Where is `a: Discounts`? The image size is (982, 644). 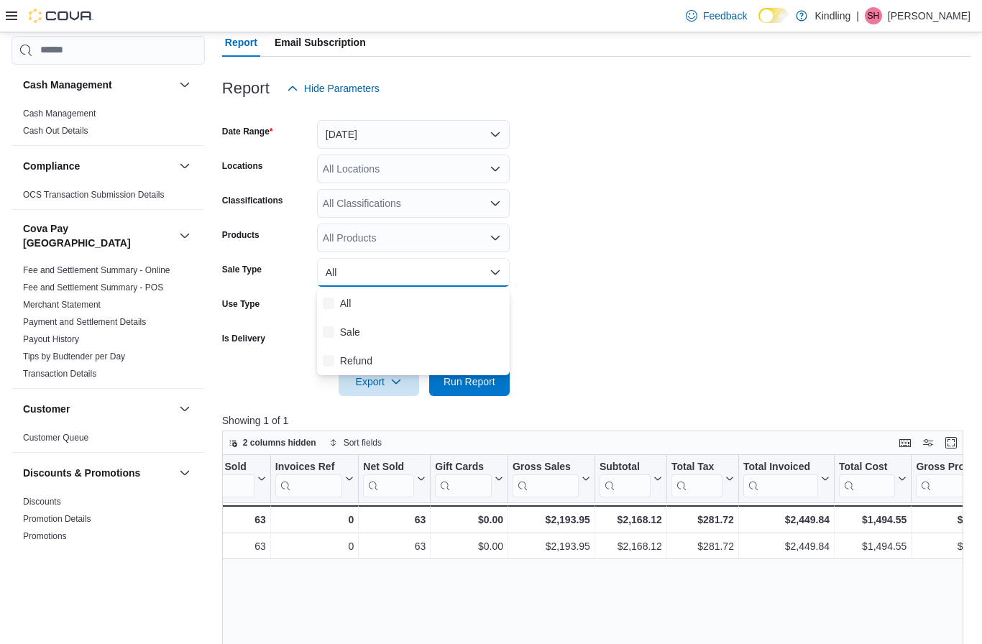
a: Discounts is located at coordinates (42, 502).